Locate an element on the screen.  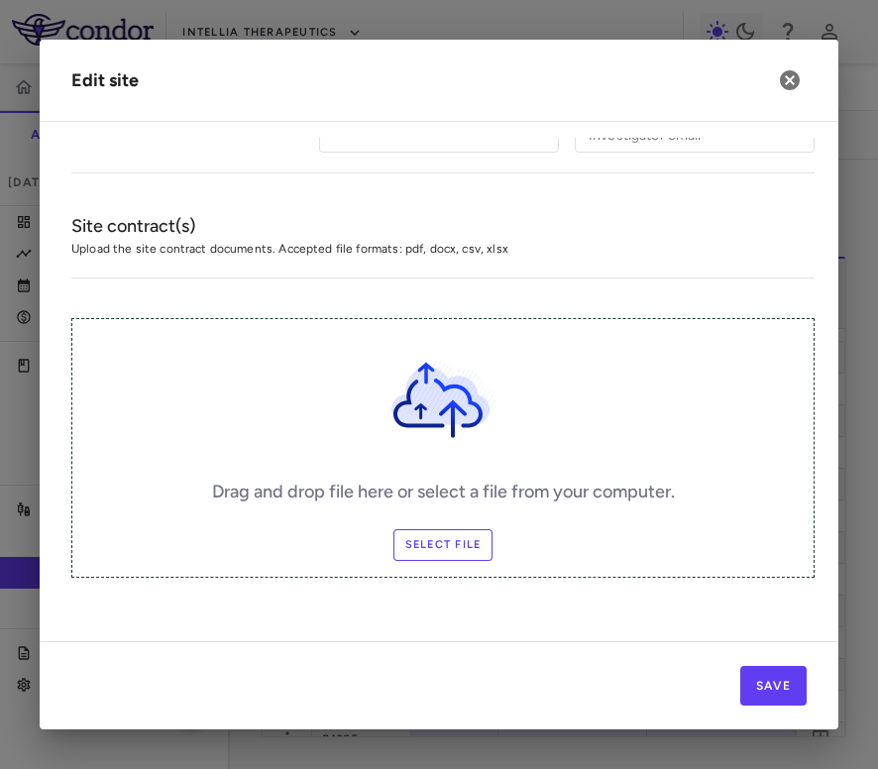
label: Select file is located at coordinates (443, 545).